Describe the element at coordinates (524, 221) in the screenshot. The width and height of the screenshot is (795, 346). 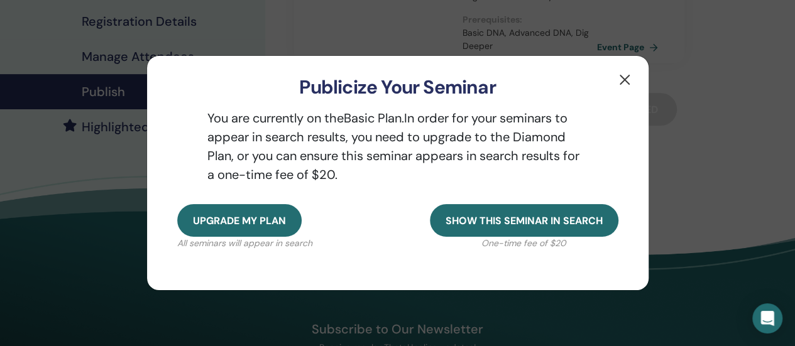
I see `button: Show this seminar in search` at that location.